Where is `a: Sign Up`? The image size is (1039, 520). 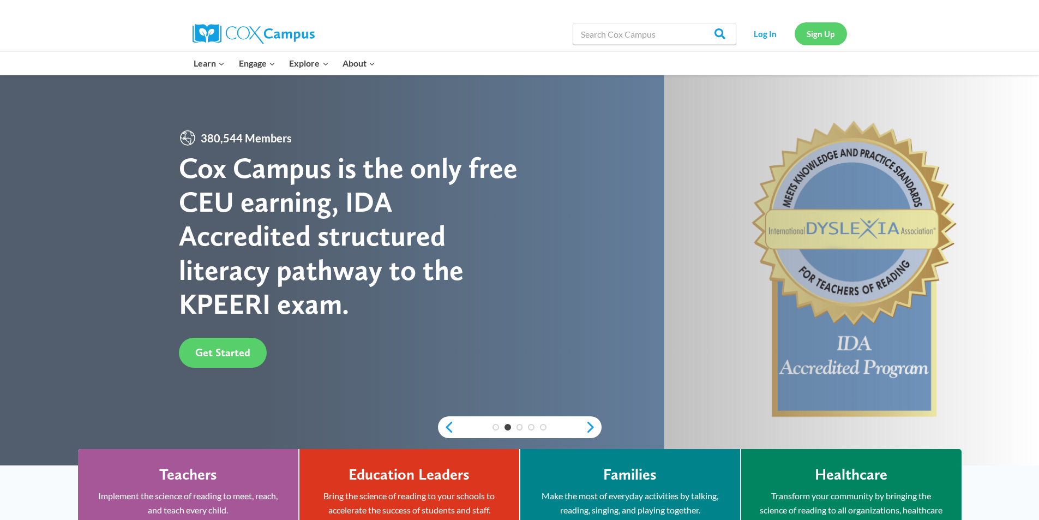 a: Sign Up is located at coordinates (821, 33).